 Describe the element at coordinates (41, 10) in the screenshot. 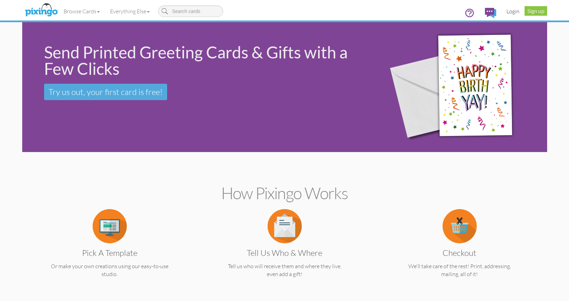

I see `img: pixingo logo` at that location.